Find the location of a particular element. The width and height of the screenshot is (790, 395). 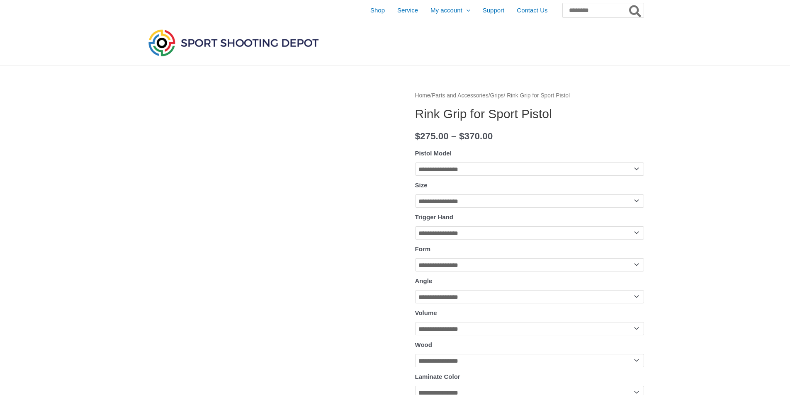

button: Search is located at coordinates (635, 10).